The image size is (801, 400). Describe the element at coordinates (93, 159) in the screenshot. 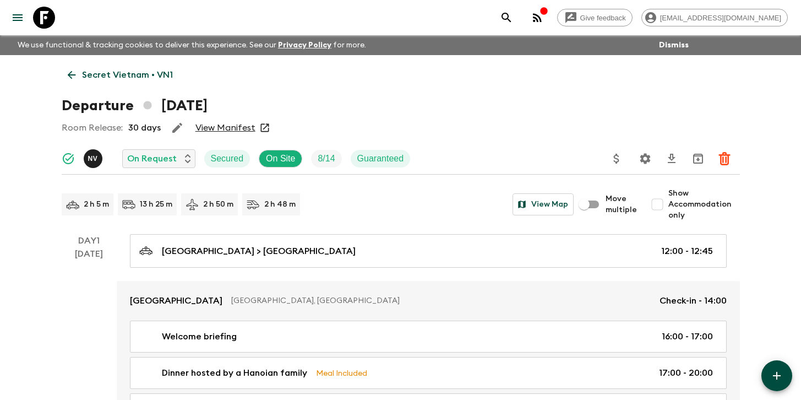

I see `p: N V` at that location.